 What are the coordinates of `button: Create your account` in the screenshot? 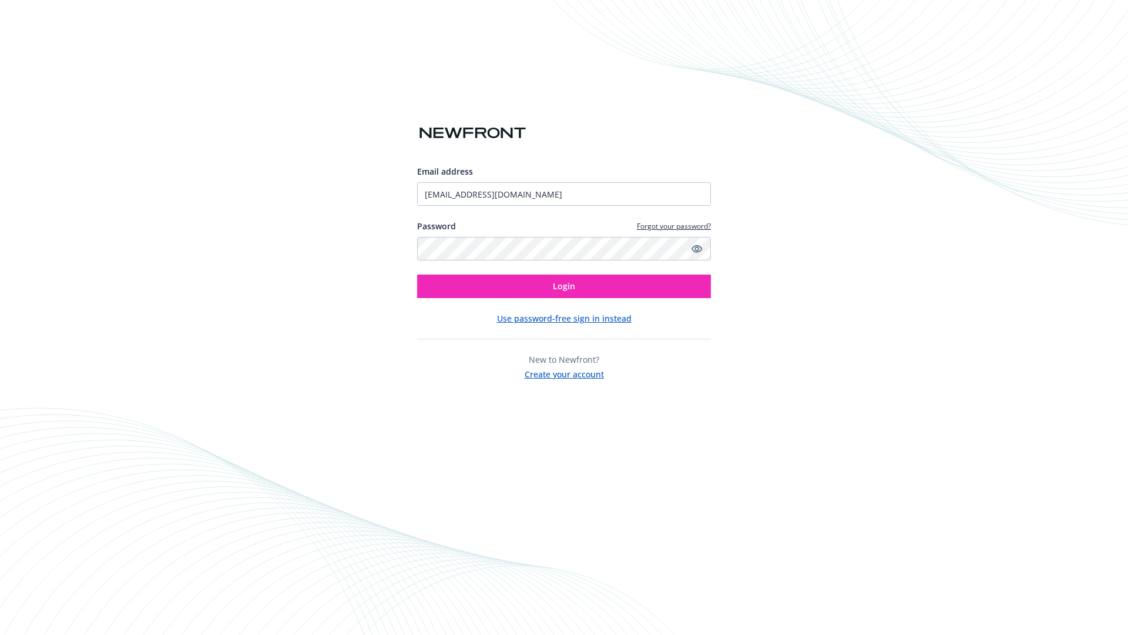 It's located at (564, 373).